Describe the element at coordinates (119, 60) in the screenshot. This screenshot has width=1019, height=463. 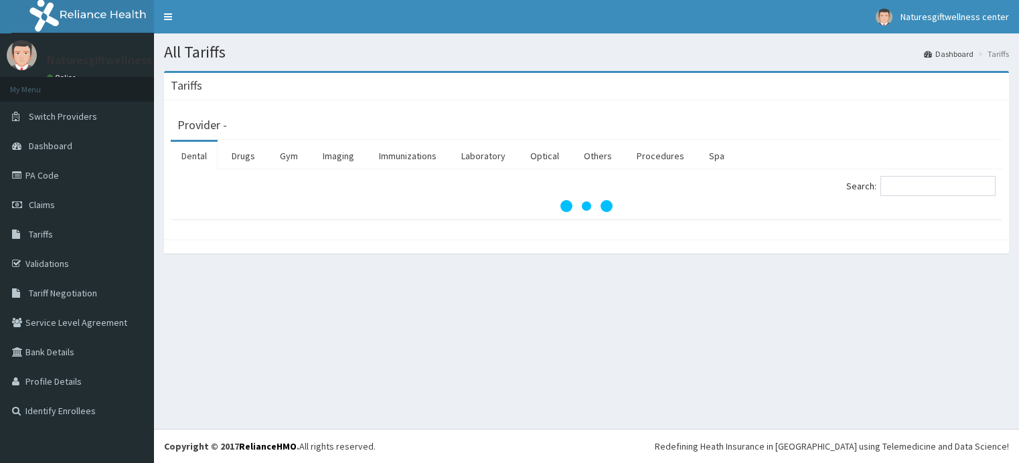
I see `p: Naturesgiftwellness center` at that location.